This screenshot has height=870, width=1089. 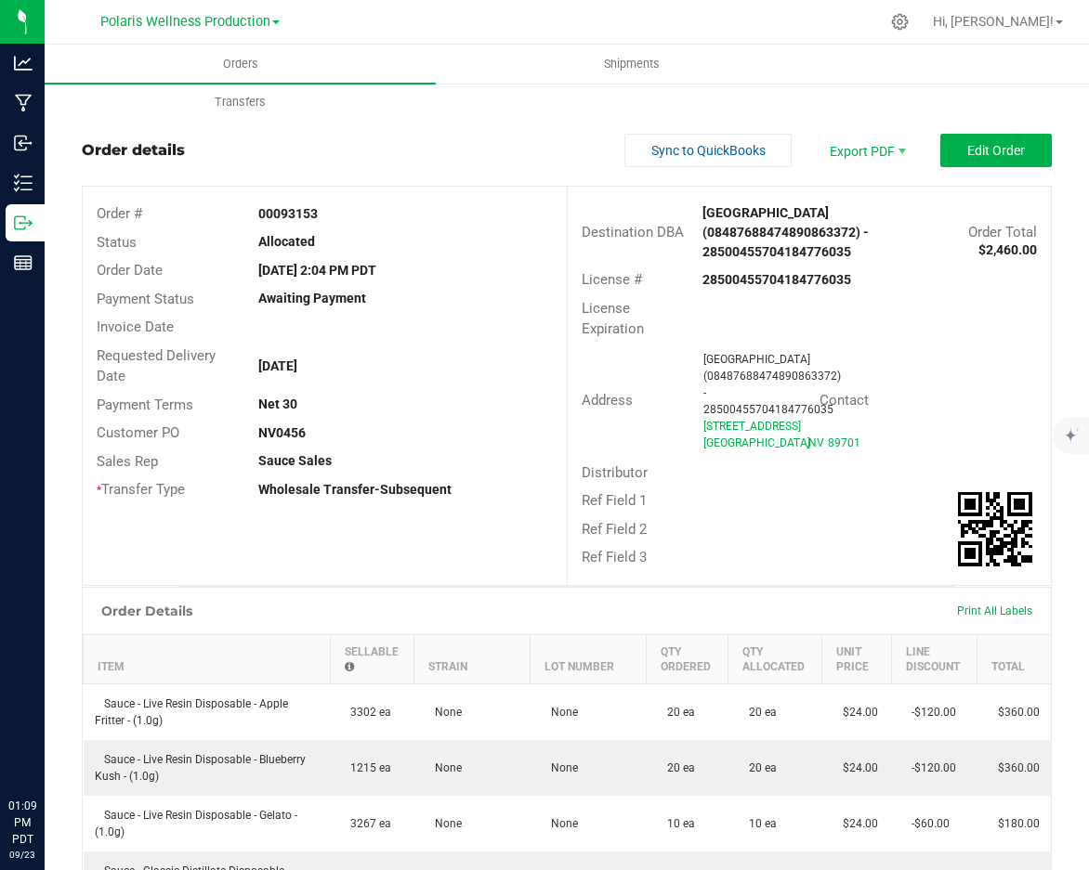 What do you see at coordinates (933, 659) in the screenshot?
I see `th: Line Discount` at bounding box center [933, 659].